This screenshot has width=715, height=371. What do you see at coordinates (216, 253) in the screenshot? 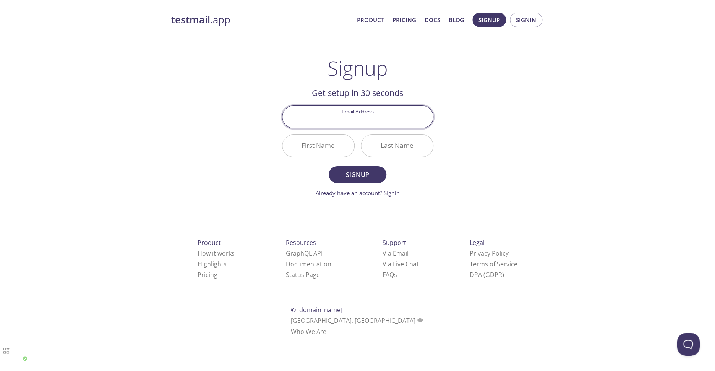
I see `a: How it works` at bounding box center [216, 253].